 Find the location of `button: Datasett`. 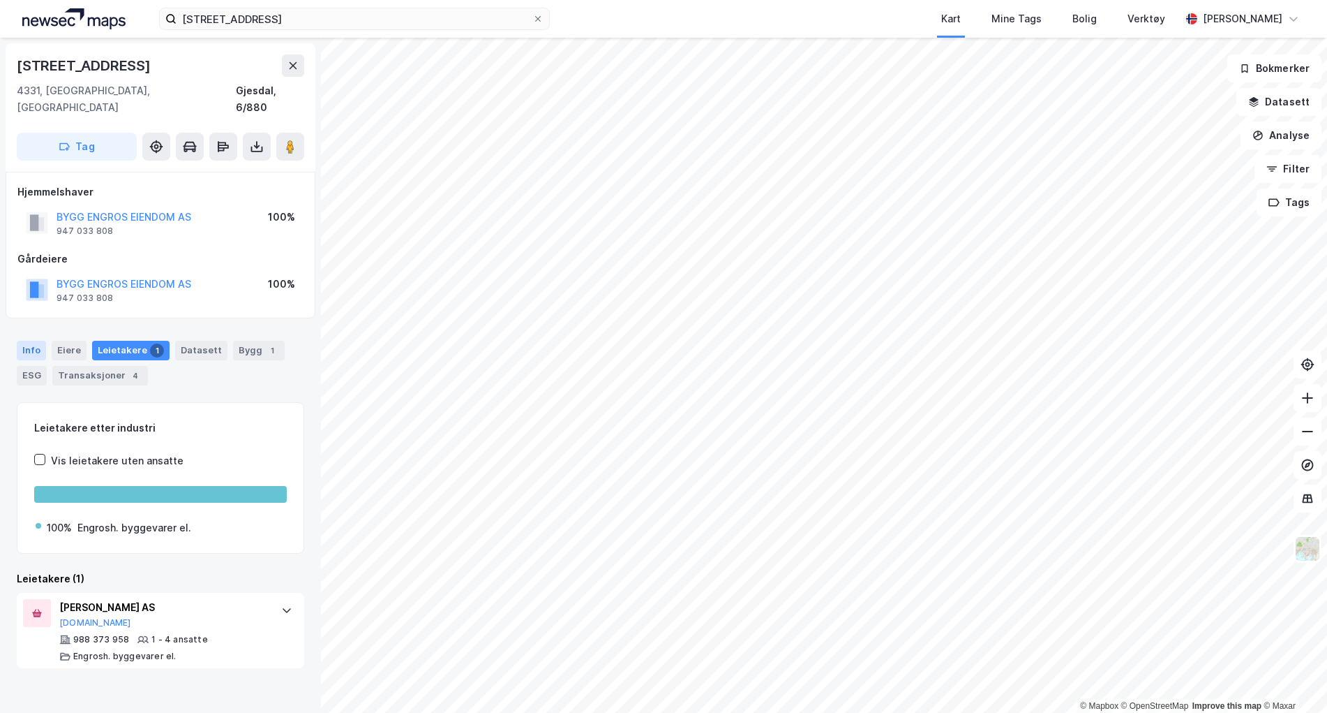

button: Datasett is located at coordinates (1279, 102).